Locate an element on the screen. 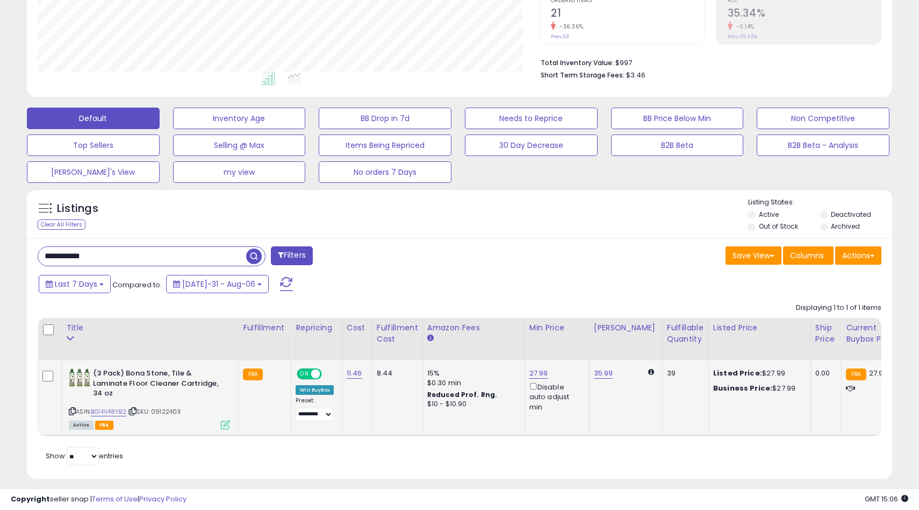  div: 8.44 is located at coordinates (396, 373).